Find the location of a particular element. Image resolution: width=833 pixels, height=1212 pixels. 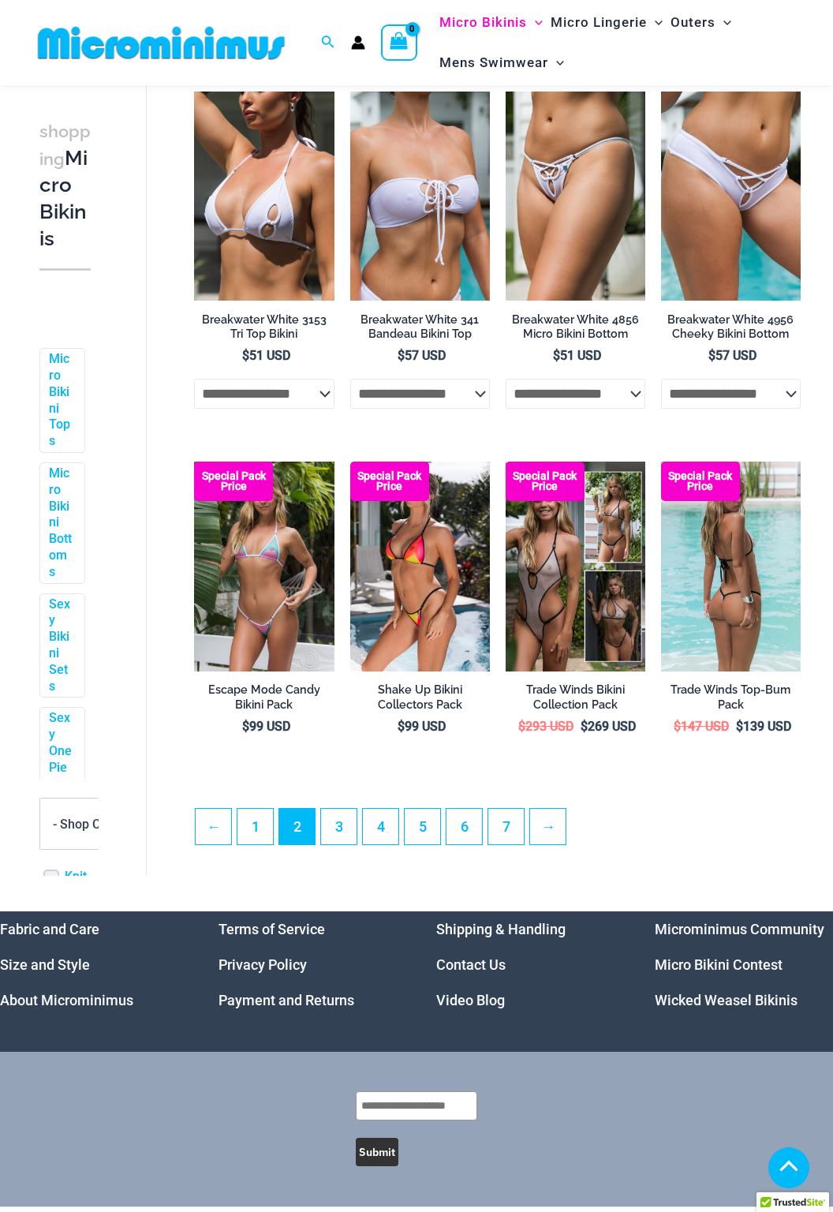

a: OutersMenu ToggleMenu Toggle is located at coordinates (700, 22).